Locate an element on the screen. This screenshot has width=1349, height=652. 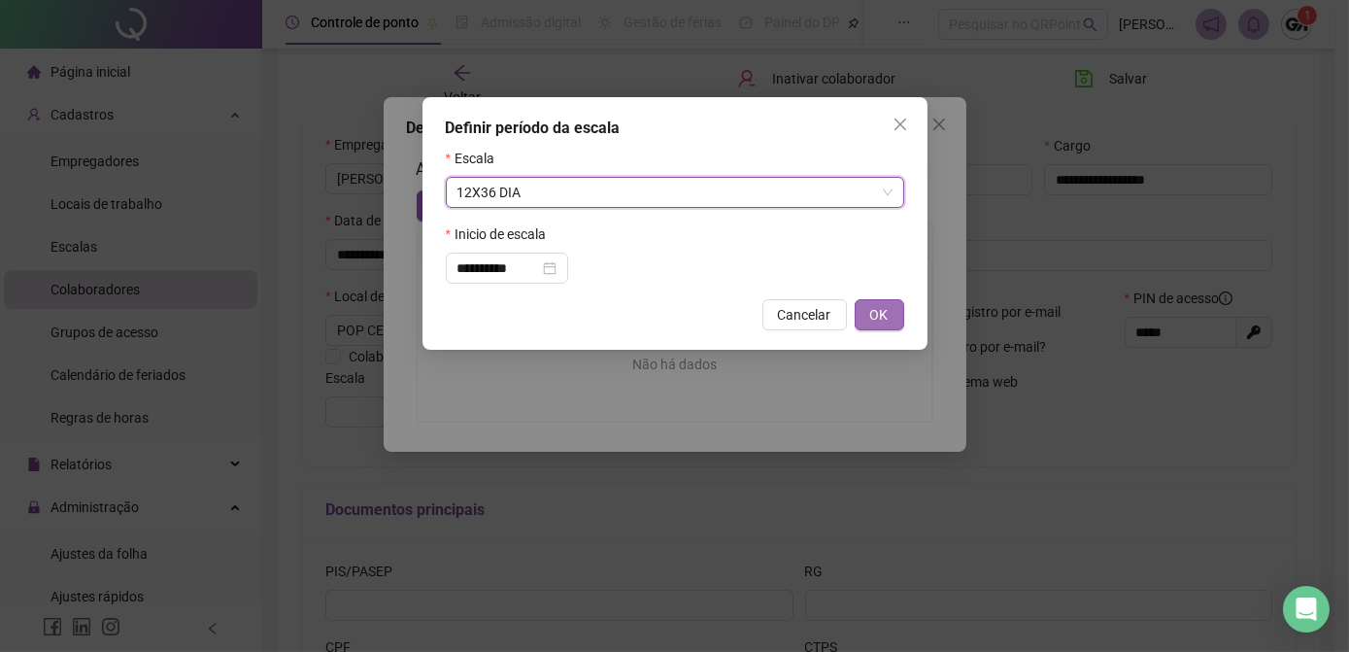
span: close is located at coordinates (900, 124).